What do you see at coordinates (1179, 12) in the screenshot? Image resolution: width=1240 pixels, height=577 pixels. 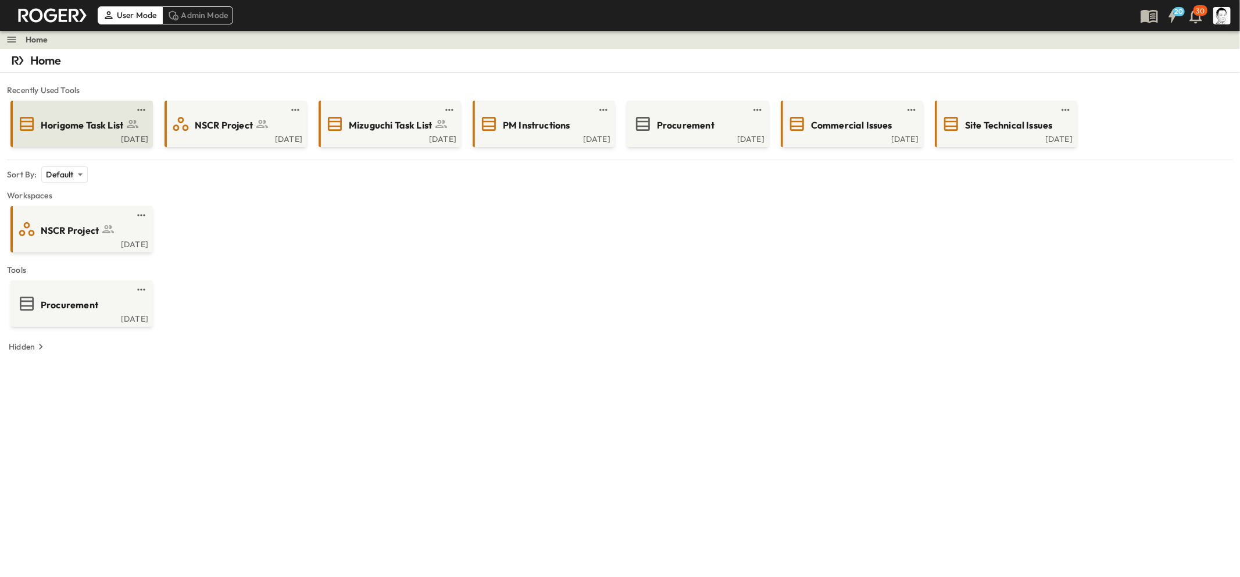 I see `h6: 20` at bounding box center [1179, 12].